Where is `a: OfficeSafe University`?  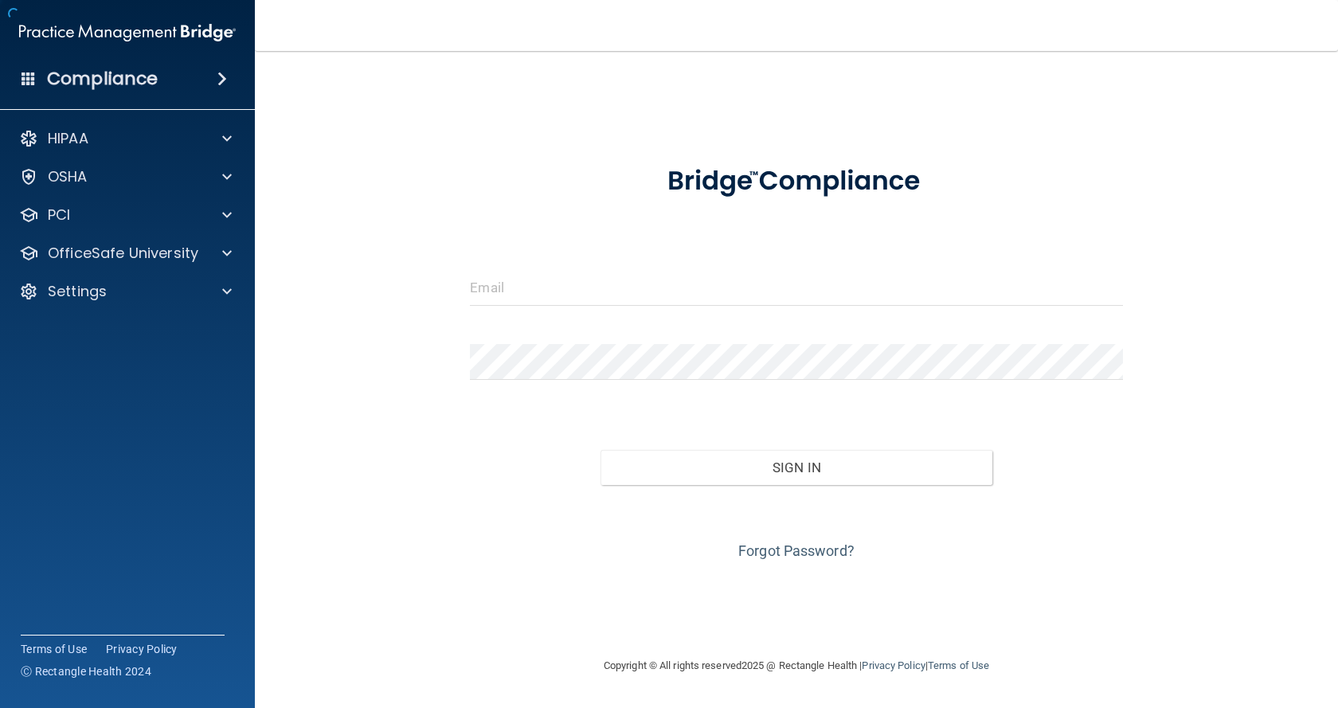 a: OfficeSafe University is located at coordinates (125, 253).